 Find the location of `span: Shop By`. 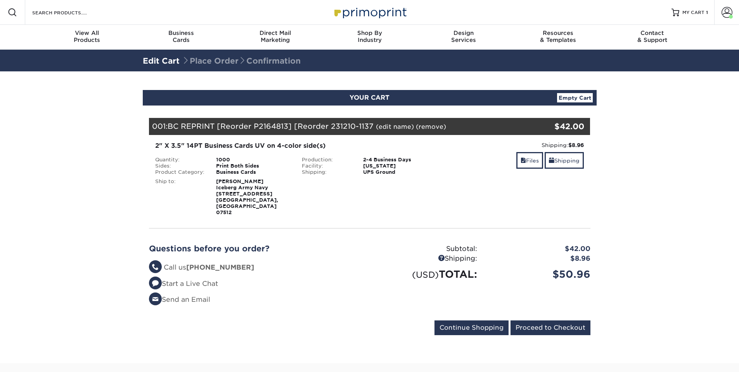

span: Shop By is located at coordinates (369, 33).